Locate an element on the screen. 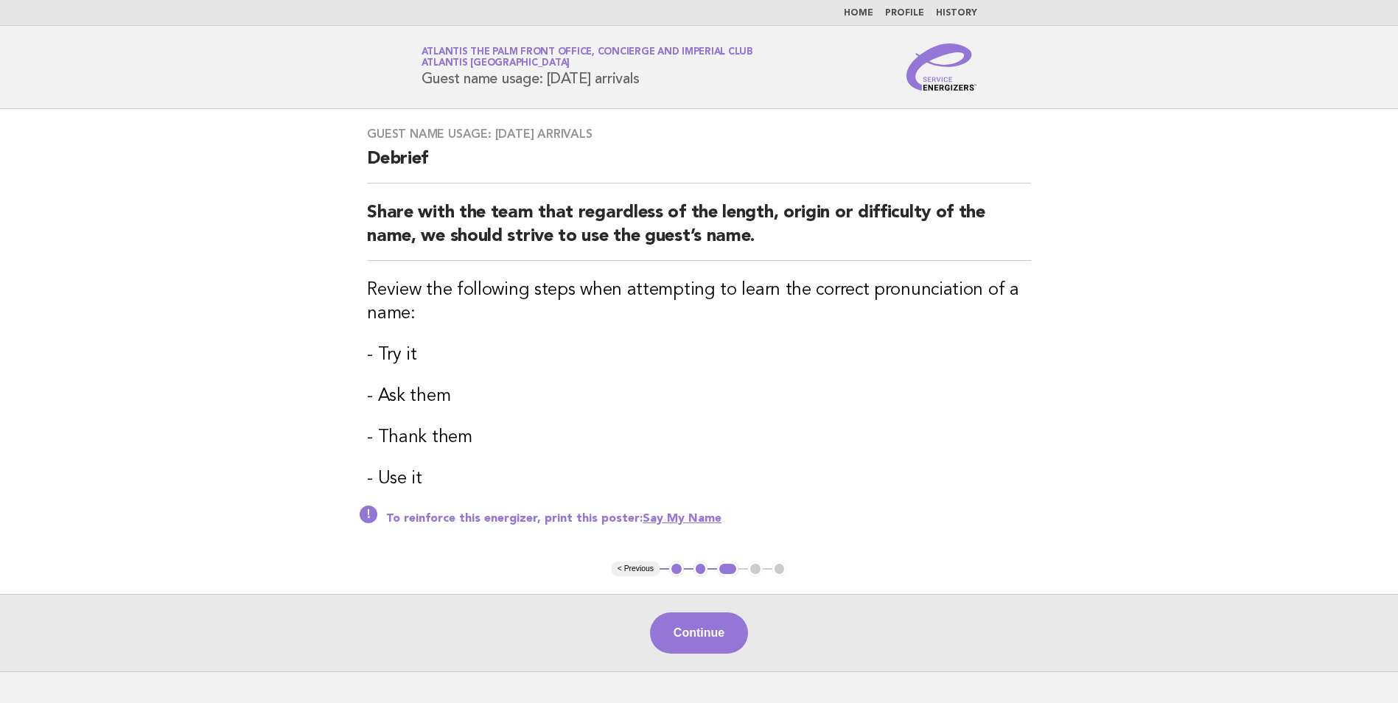 This screenshot has height=703, width=1398. a: History is located at coordinates (956, 13).